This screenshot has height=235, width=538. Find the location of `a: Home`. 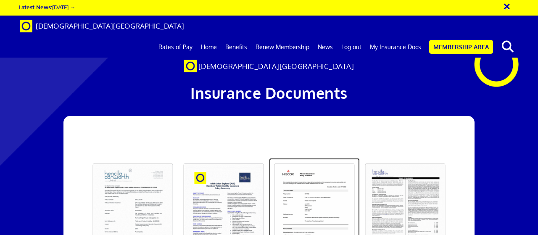

a: Home is located at coordinates (209, 47).